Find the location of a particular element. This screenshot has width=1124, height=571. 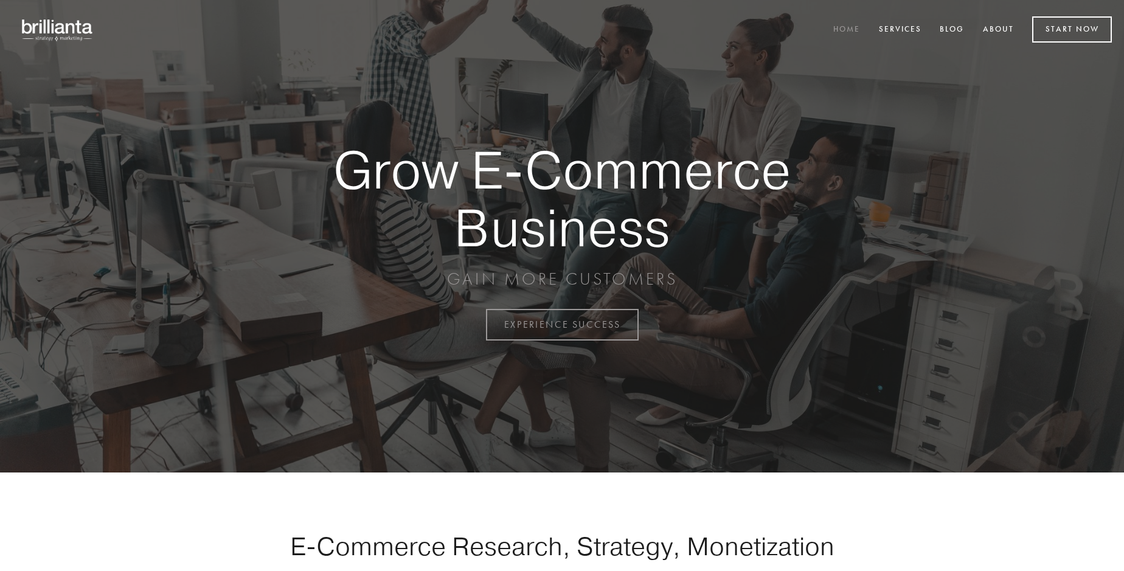

a: Blog is located at coordinates (952, 30).